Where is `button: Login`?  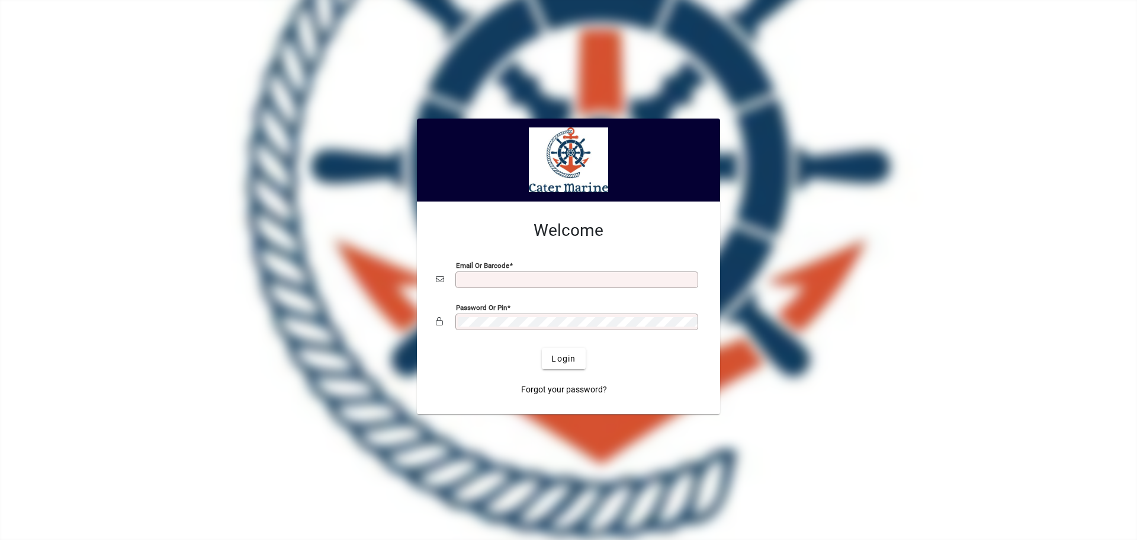 button: Login is located at coordinates (563, 358).